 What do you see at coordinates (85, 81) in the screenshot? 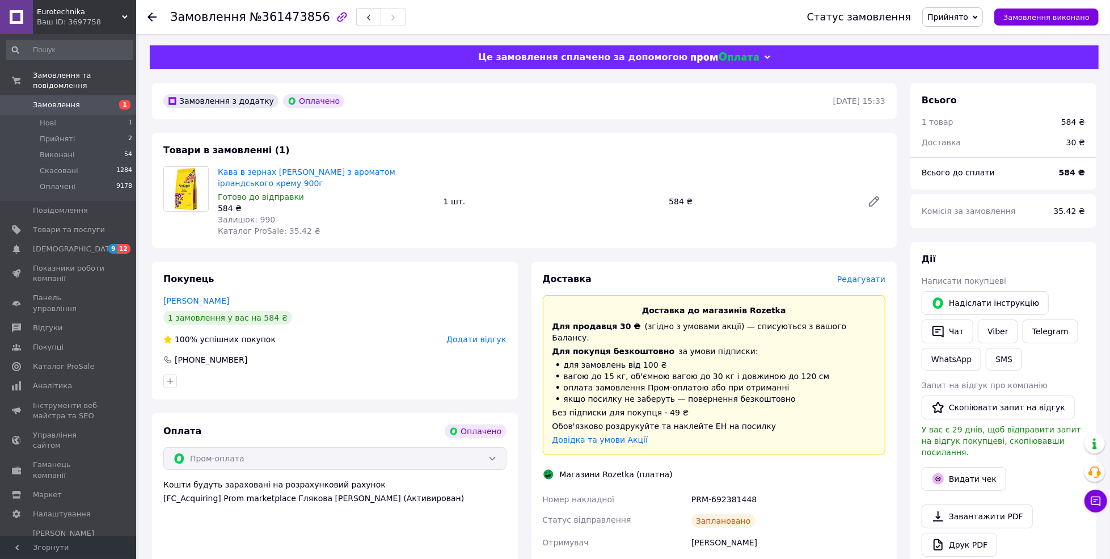
I see `span: Замовлення та повідомлення` at bounding box center [85, 81].